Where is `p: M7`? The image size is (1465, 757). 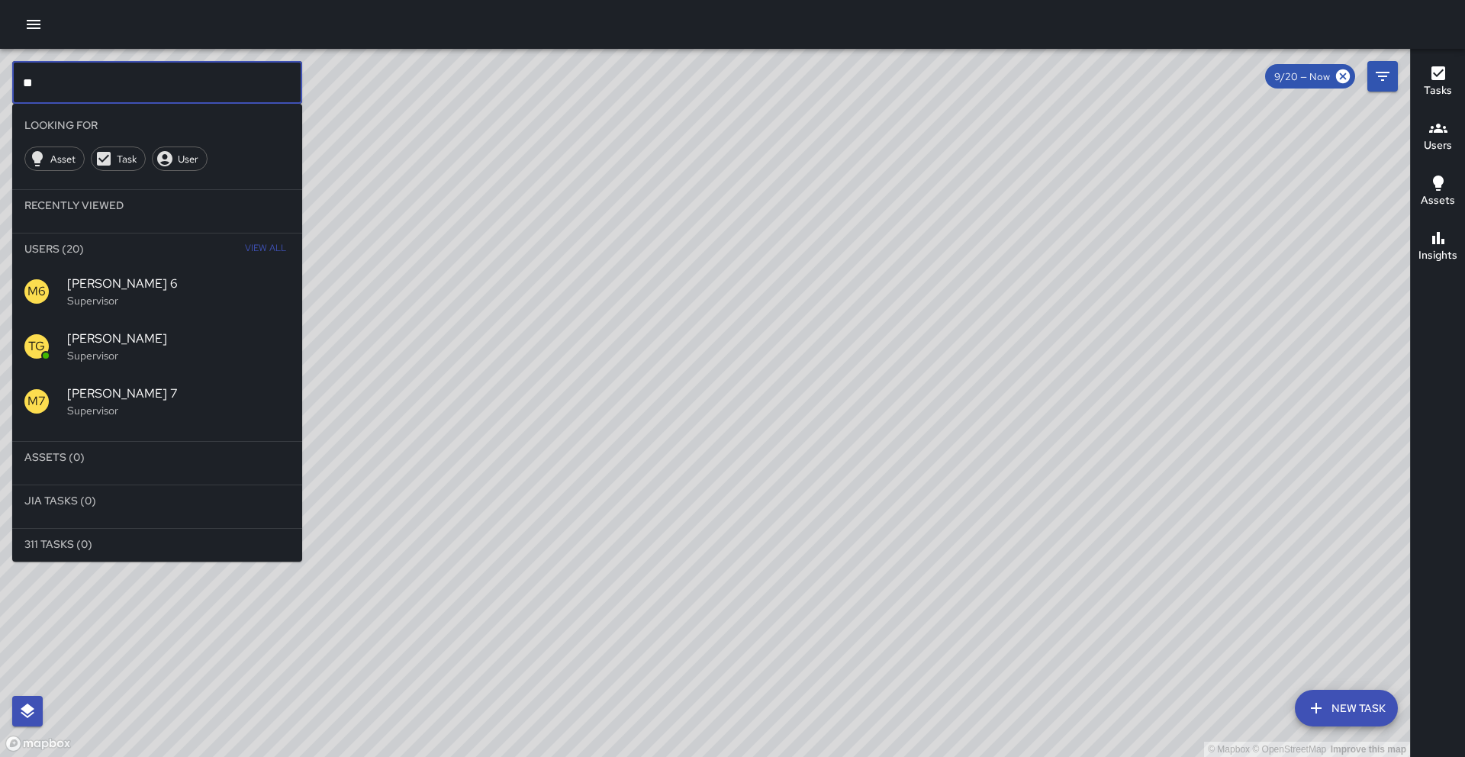 p: M7 is located at coordinates (37, 401).